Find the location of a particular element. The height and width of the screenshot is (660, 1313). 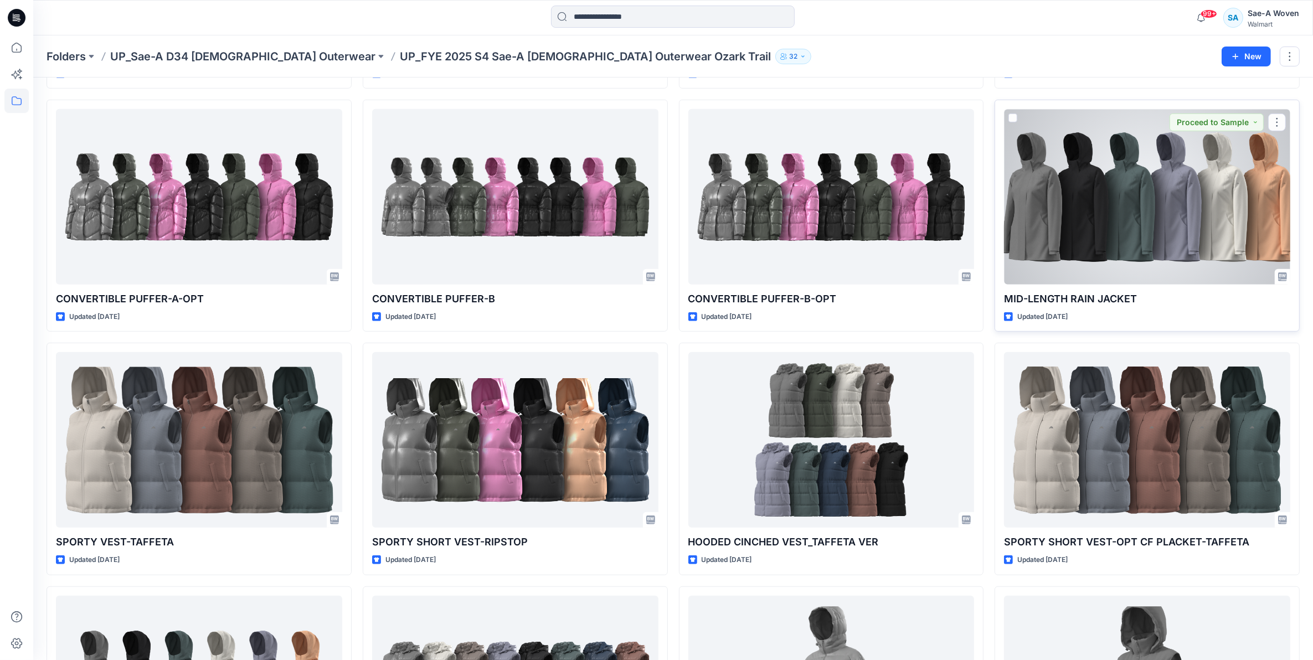

button: New is located at coordinates (1246, 56).